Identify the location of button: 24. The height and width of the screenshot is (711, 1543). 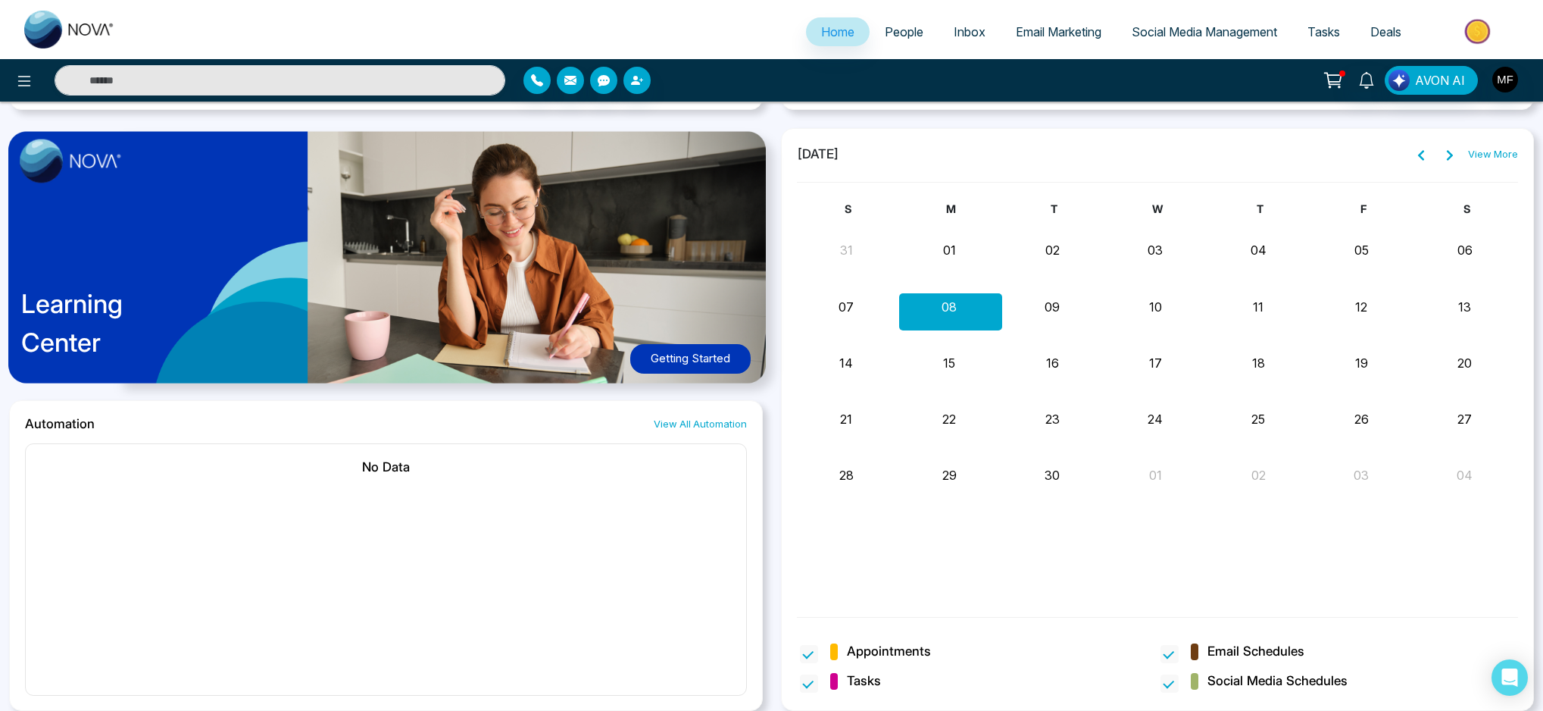
(1155, 419).